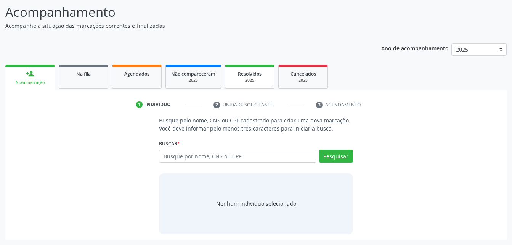 Image resolution: width=512 pixels, height=245 pixels. What do you see at coordinates (169, 143) in the screenshot?
I see `label: Buscar` at bounding box center [169, 143].